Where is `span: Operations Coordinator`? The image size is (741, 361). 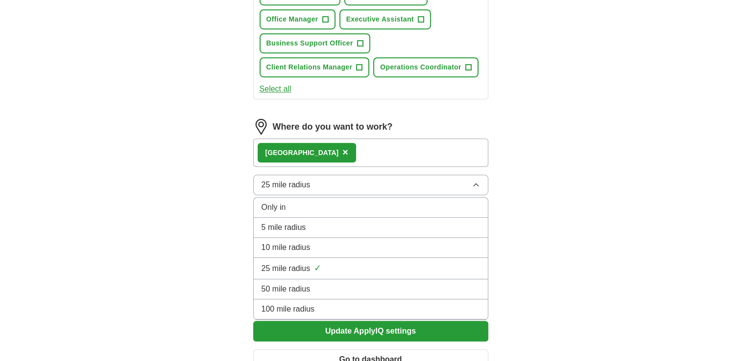
span: Operations Coordinator is located at coordinates (421, 67).